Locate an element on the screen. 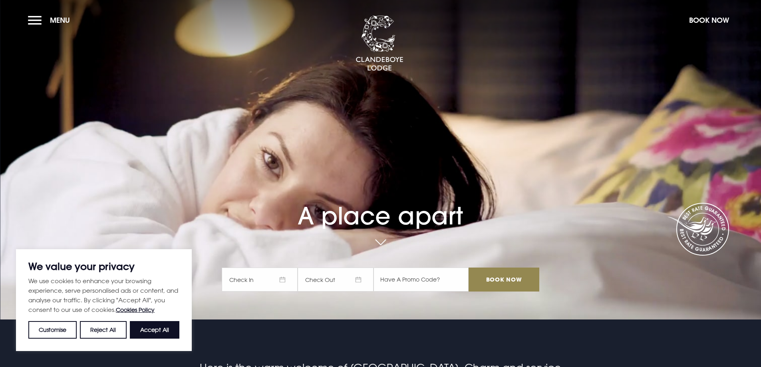  button: Reject All is located at coordinates (103, 330).